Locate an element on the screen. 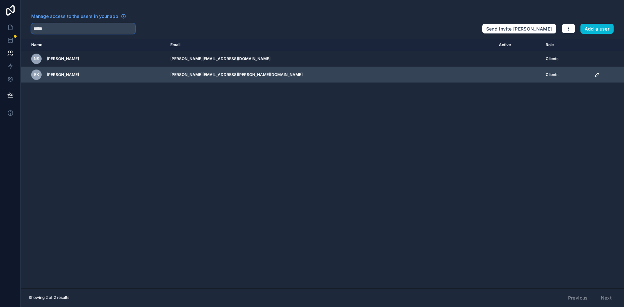  th: Active is located at coordinates (518, 45).